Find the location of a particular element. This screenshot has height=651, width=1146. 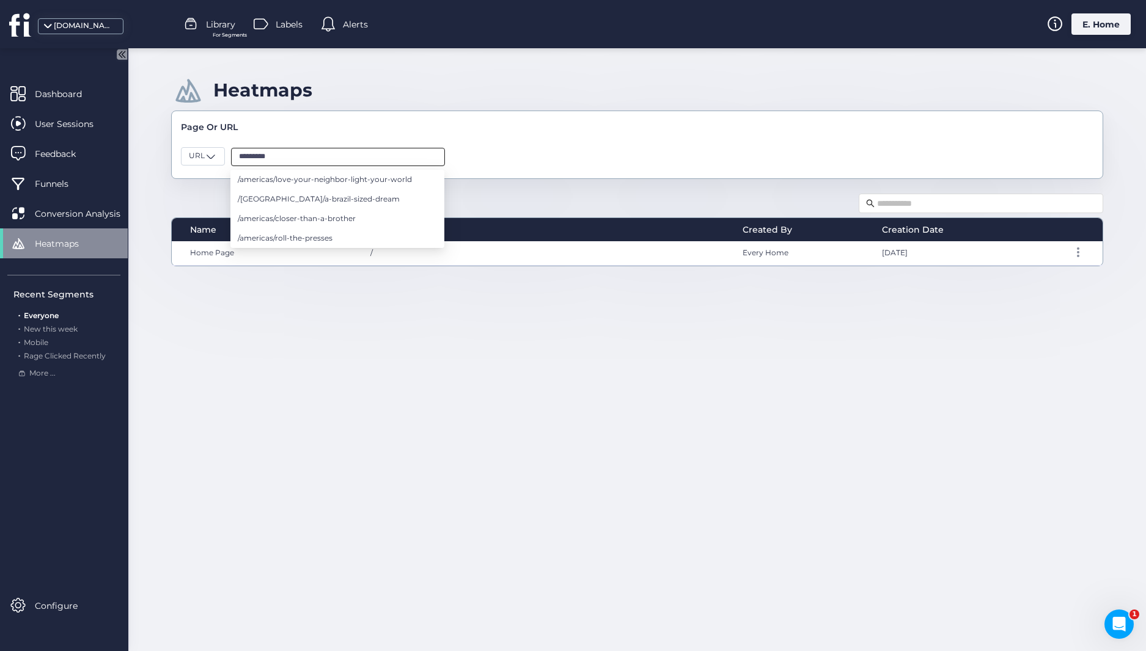

span: Heatmaps is located at coordinates (66, 244).